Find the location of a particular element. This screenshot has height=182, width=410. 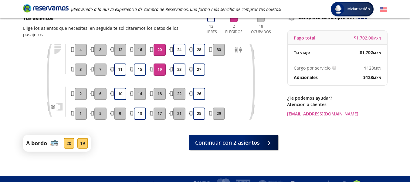

a: Brand Logo is located at coordinates (46, 9).